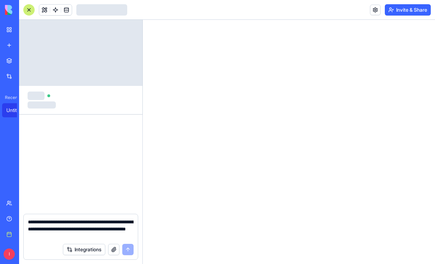 The image size is (435, 264). I want to click on button: Integrations, so click(84, 250).